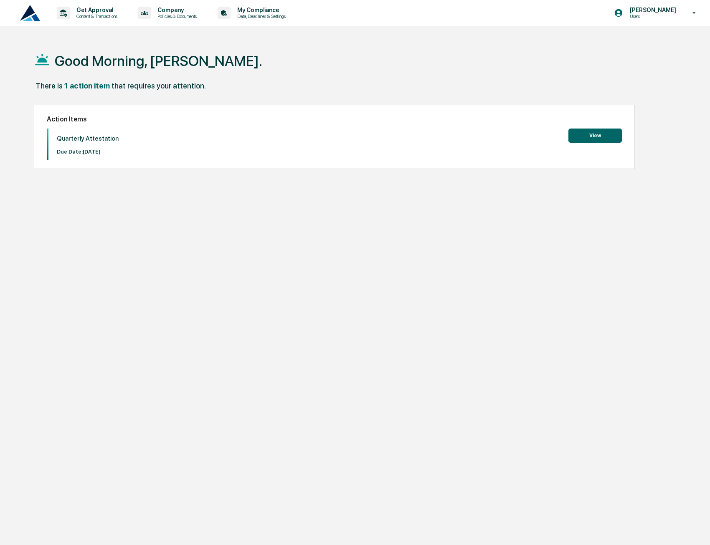 This screenshot has height=545, width=710. What do you see at coordinates (159, 86) in the screenshot?
I see `div: that requires your attention.` at bounding box center [159, 86].